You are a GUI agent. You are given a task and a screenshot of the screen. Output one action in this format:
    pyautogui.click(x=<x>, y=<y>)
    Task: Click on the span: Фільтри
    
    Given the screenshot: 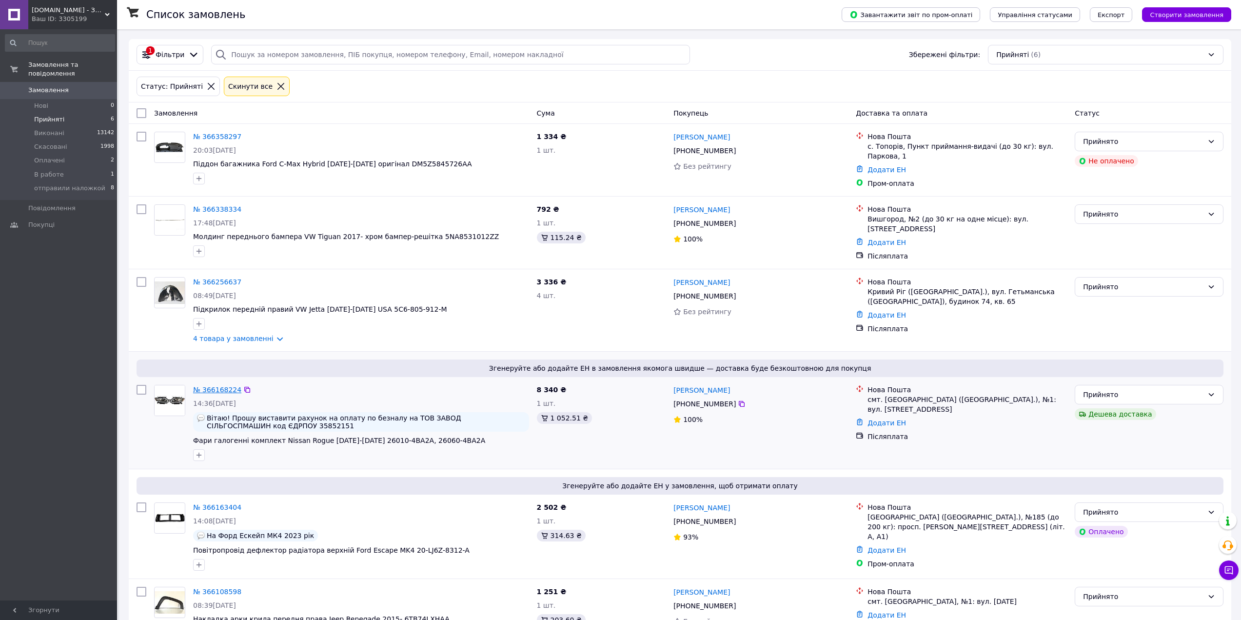 What is the action you would take?
    pyautogui.click(x=170, y=55)
    